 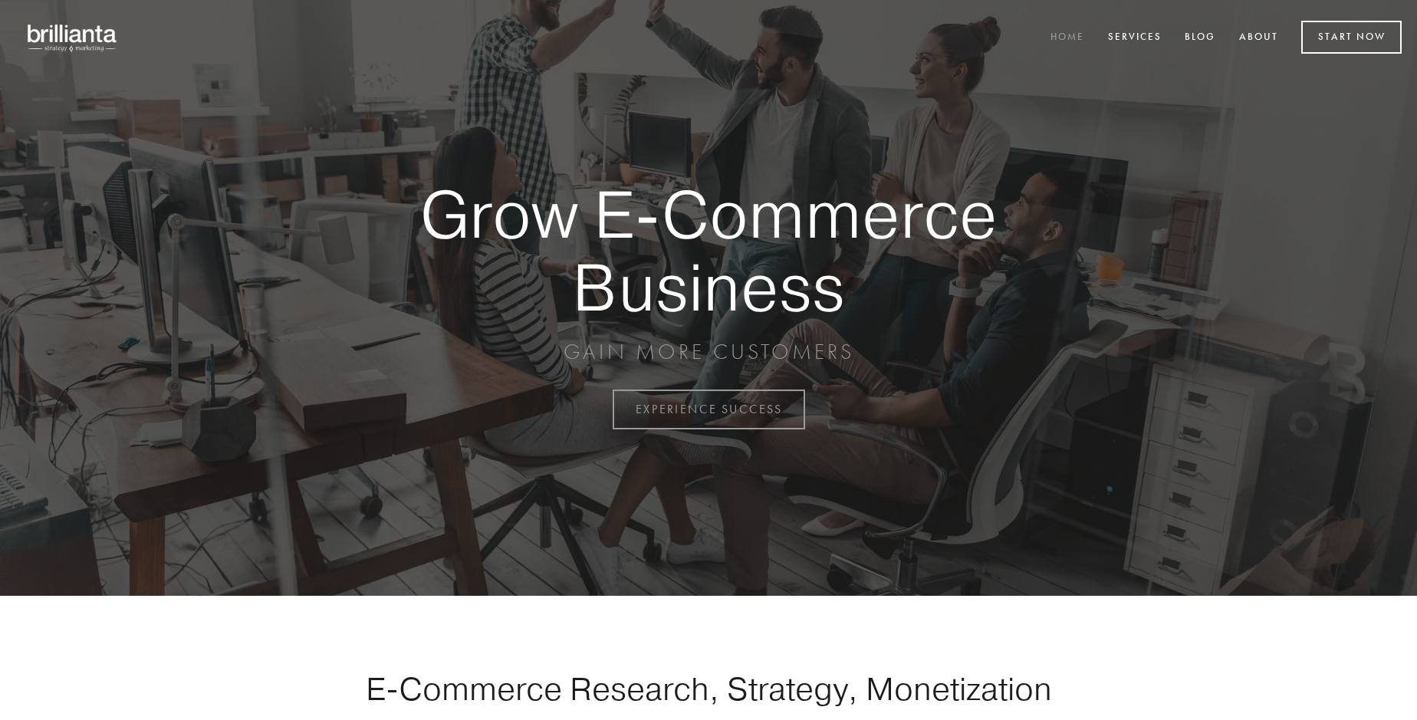 I want to click on a: Services, so click(x=1135, y=38).